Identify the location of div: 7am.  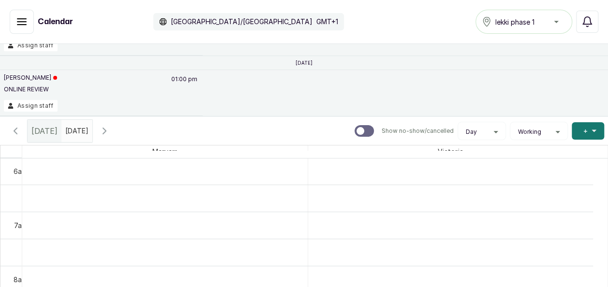
(20, 225).